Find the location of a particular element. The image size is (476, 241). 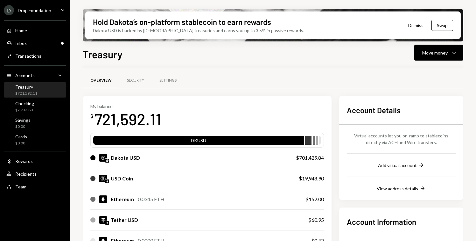

div: 721,592.11 is located at coordinates (128, 119).